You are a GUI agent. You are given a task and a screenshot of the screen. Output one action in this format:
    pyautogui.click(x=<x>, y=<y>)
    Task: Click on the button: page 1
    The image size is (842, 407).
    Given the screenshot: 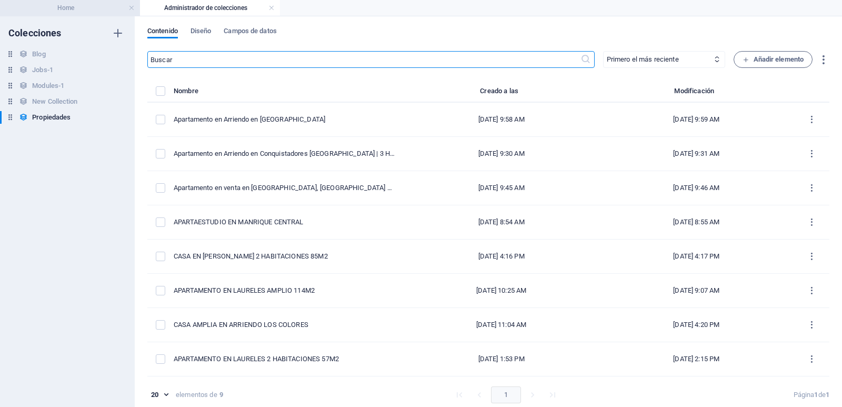 What is the action you would take?
    pyautogui.click(x=506, y=395)
    